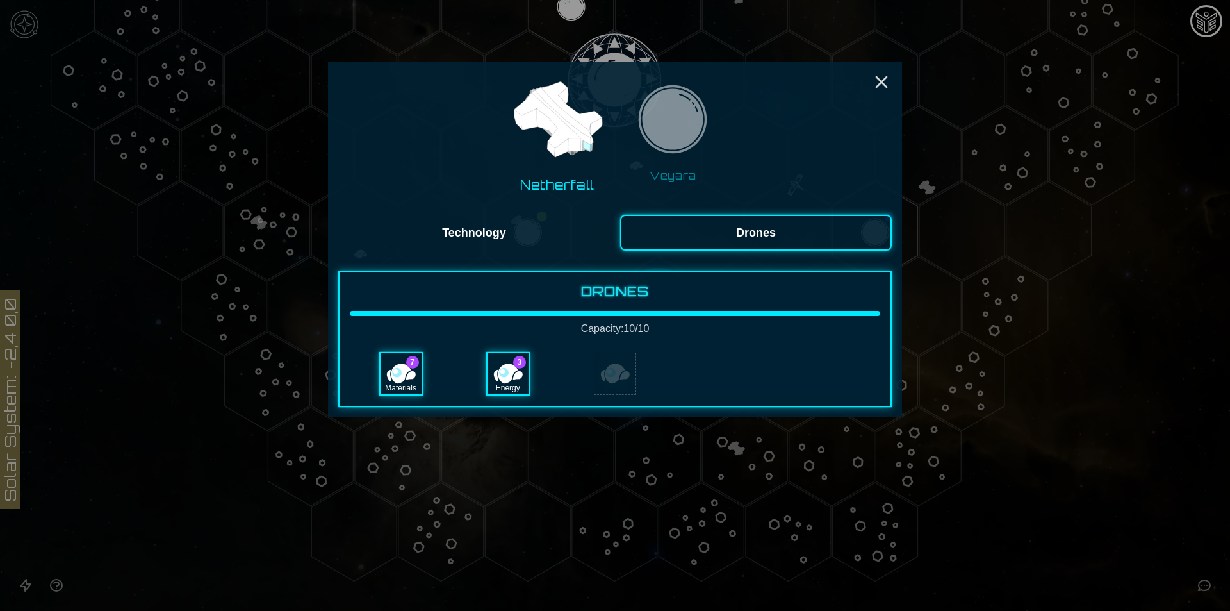  What do you see at coordinates (401, 388) in the screenshot?
I see `div: Materials` at bounding box center [401, 388].